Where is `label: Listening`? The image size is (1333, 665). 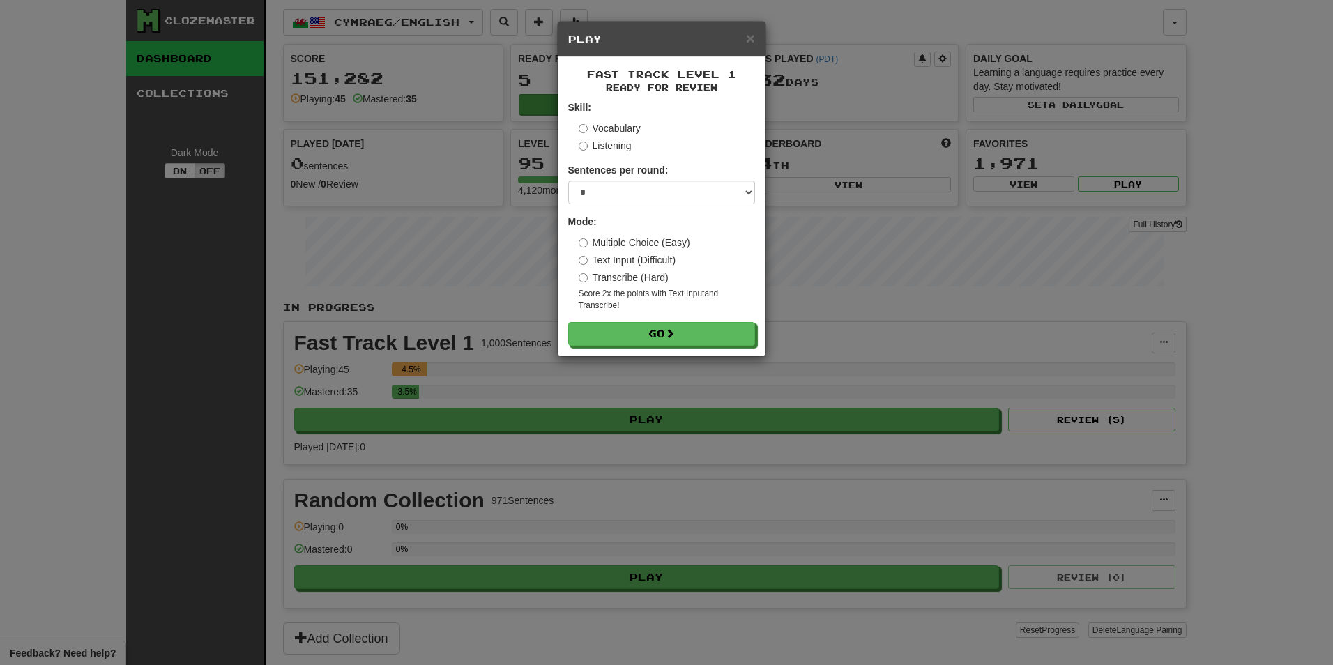
label: Listening is located at coordinates (605, 146).